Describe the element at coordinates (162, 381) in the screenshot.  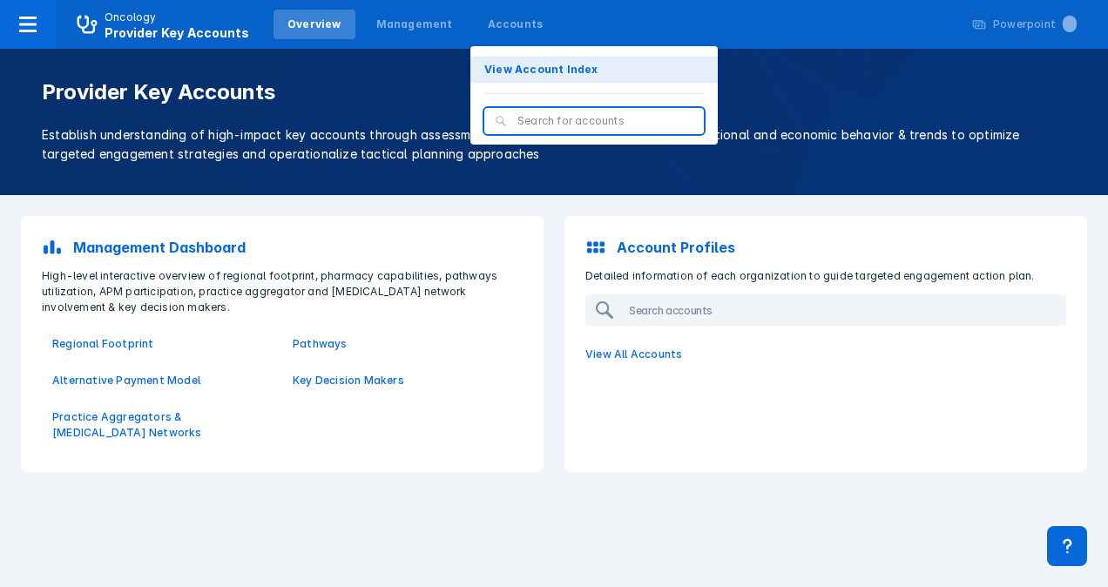
I see `p: Alternative Payment Model` at that location.